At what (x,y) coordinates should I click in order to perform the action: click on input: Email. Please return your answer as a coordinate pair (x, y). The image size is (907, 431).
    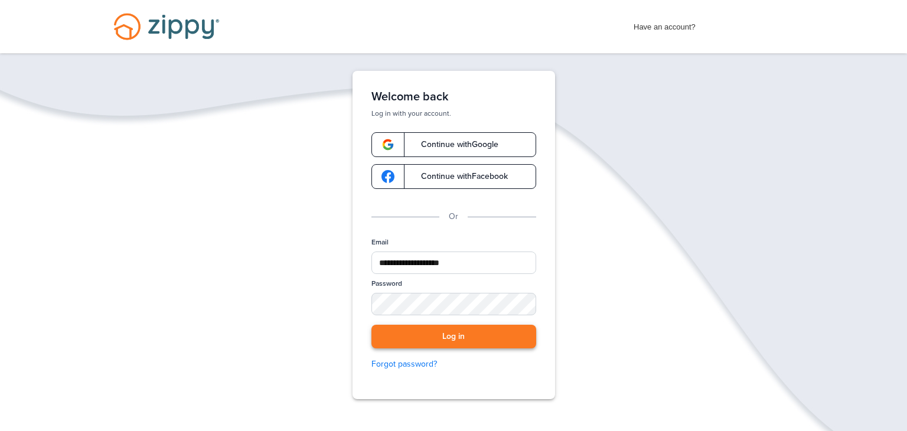
    Looking at the image, I should click on (453, 263).